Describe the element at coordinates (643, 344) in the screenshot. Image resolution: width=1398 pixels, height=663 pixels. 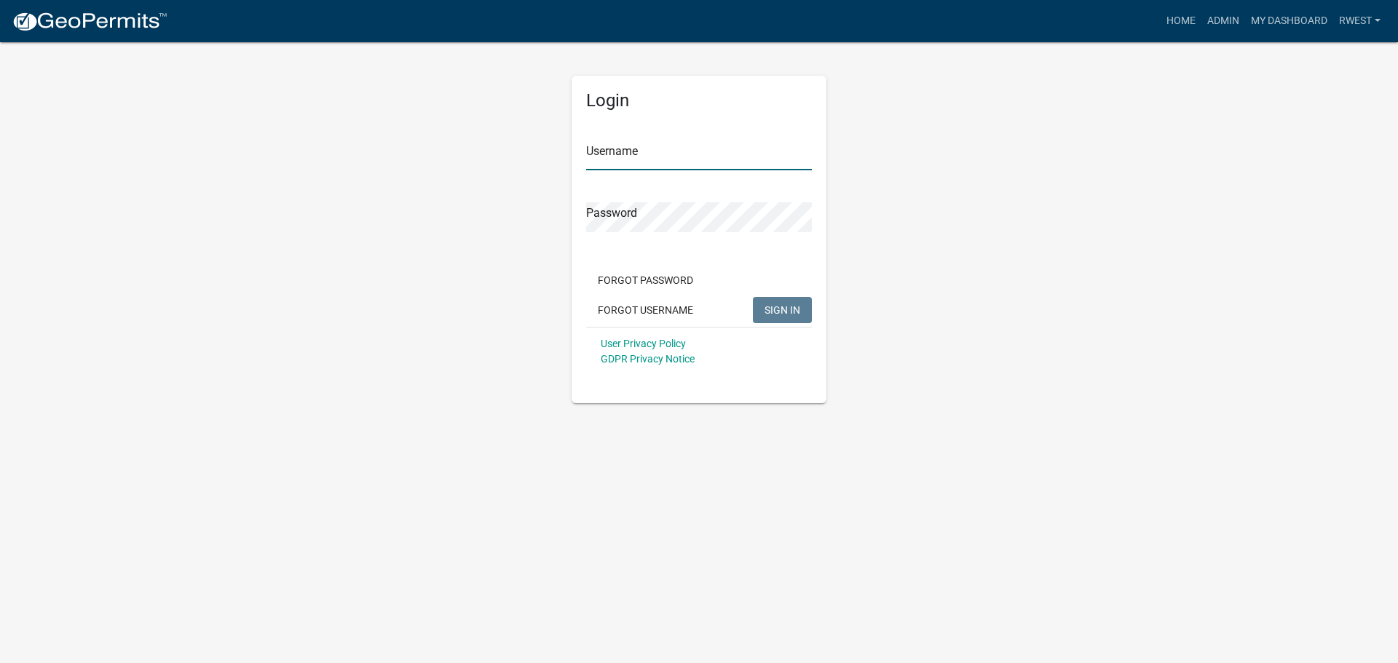
I see `a: User Privacy Policy` at that location.